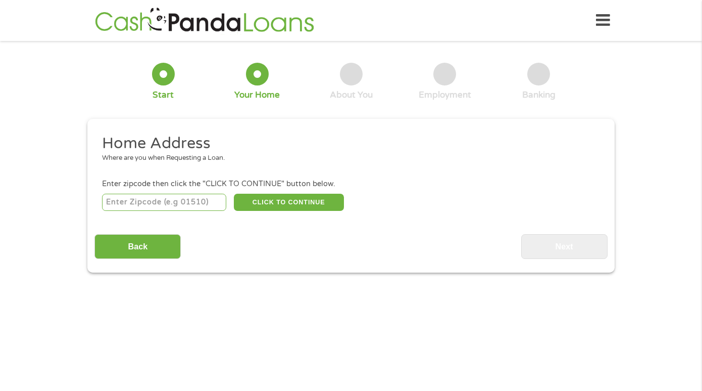 This screenshot has height=391, width=702. Describe the element at coordinates (164, 202) in the screenshot. I see `input: Enter Zipcode (e.g 01510)` at that location.